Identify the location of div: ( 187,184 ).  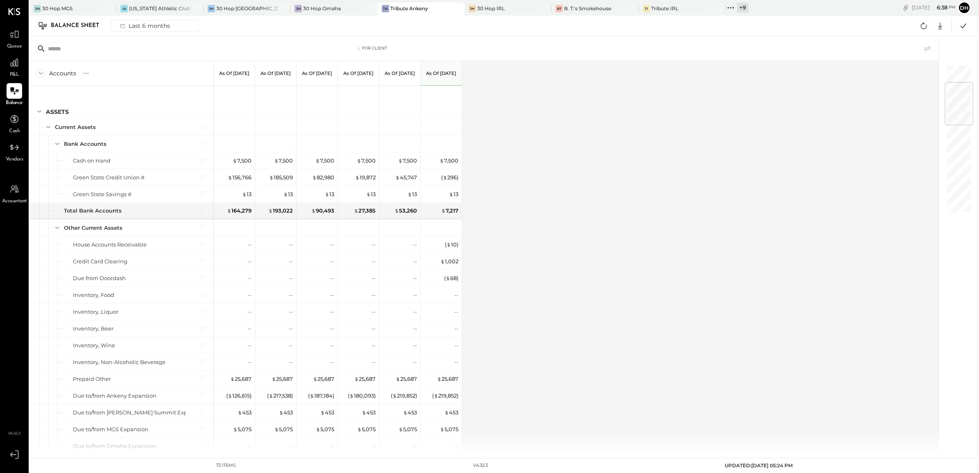
(321, 396).